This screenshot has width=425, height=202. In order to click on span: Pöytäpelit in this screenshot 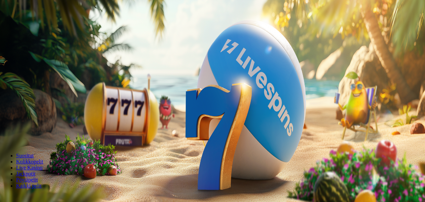, I will do `click(27, 179)`.